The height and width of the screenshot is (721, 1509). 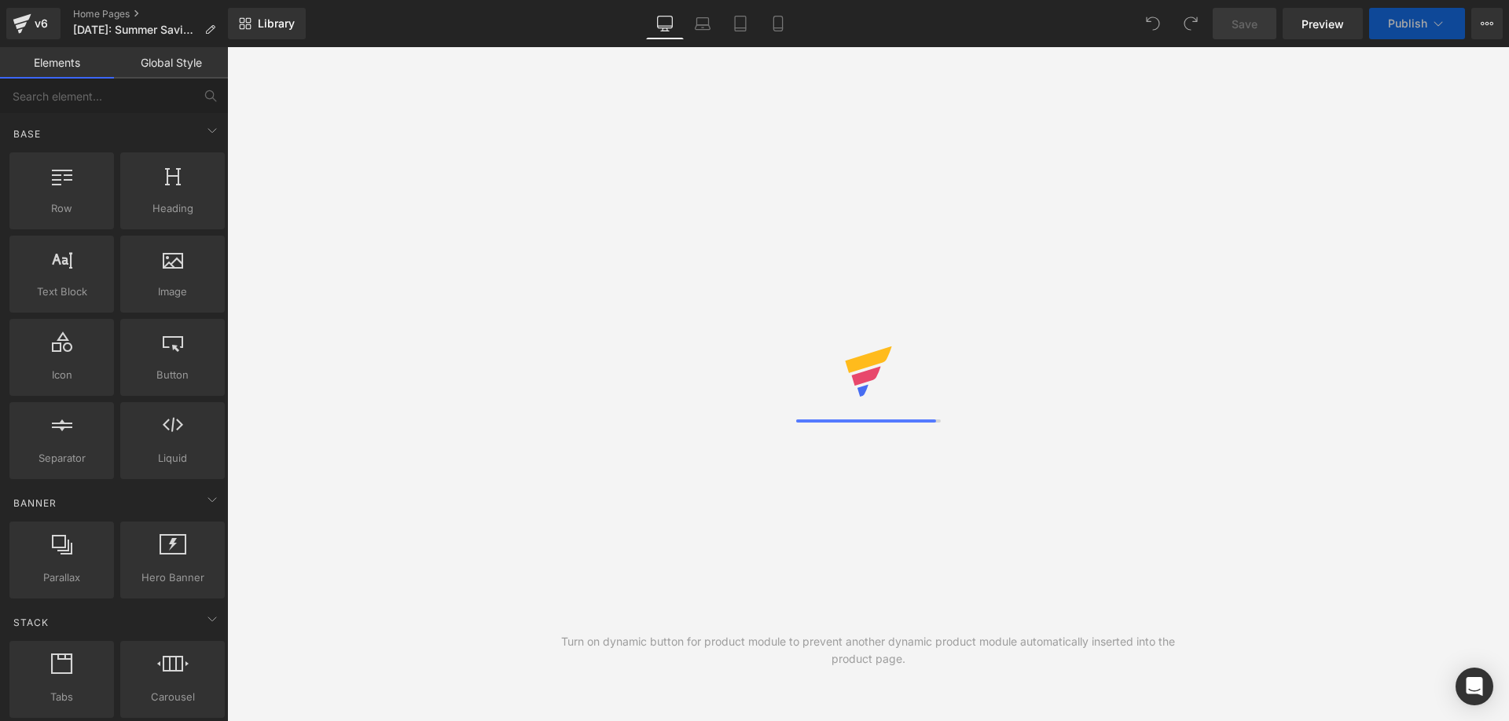 I want to click on a: Home Pages, so click(x=150, y=14).